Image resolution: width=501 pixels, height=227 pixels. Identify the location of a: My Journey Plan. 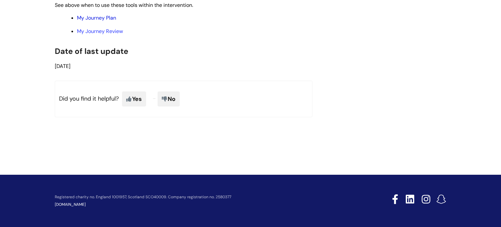
(97, 18).